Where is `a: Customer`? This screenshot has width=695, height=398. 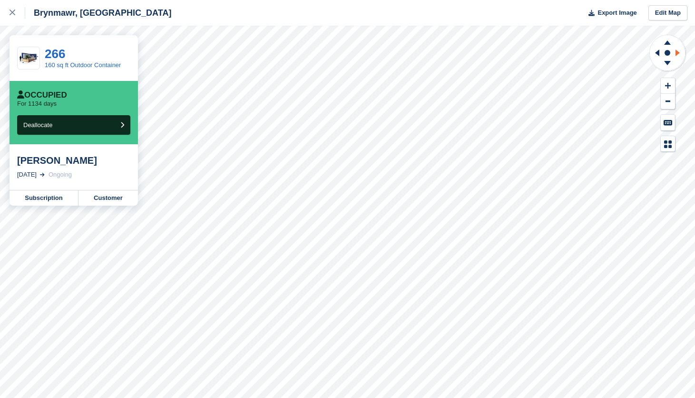
a: Customer is located at coordinates (108, 198).